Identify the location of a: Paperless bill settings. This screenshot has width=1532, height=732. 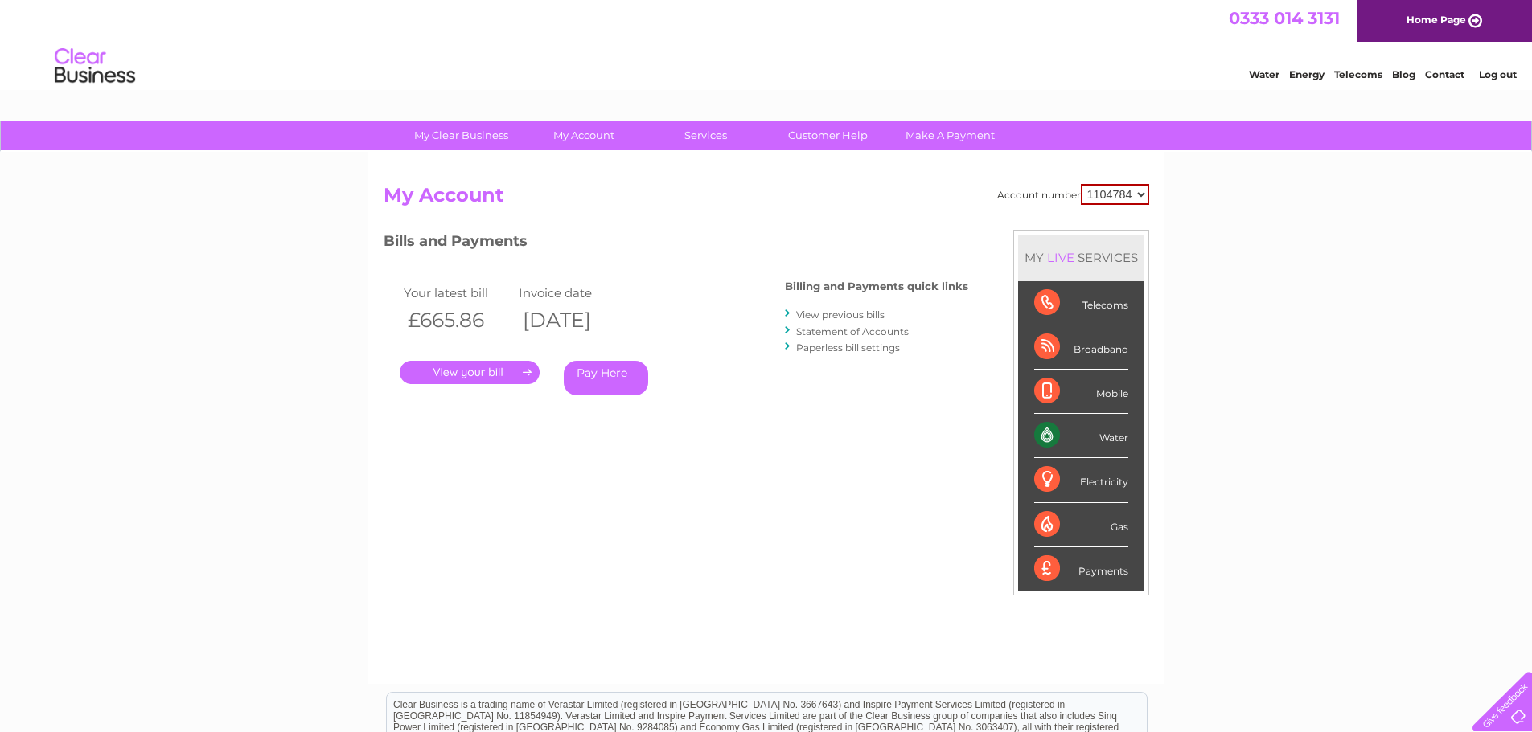
(847, 347).